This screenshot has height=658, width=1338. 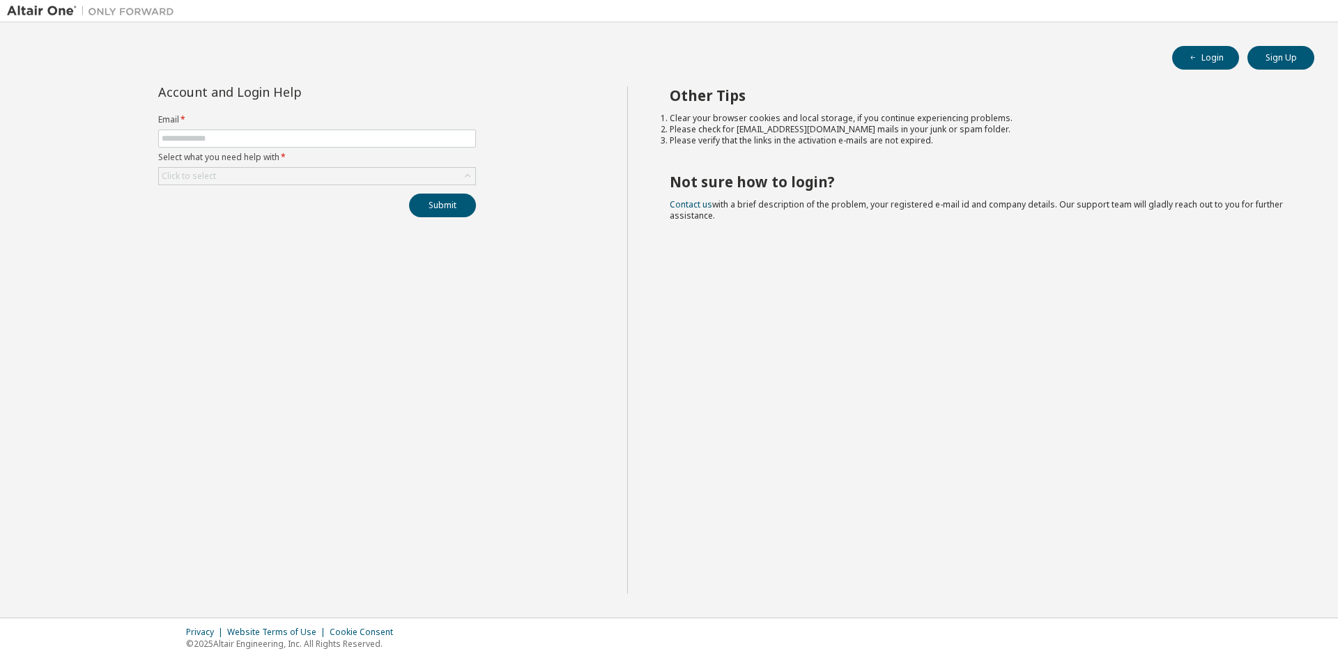 I want to click on li: Clear your browser cookies and local storage, if you continue experiencing problems., so click(x=980, y=118).